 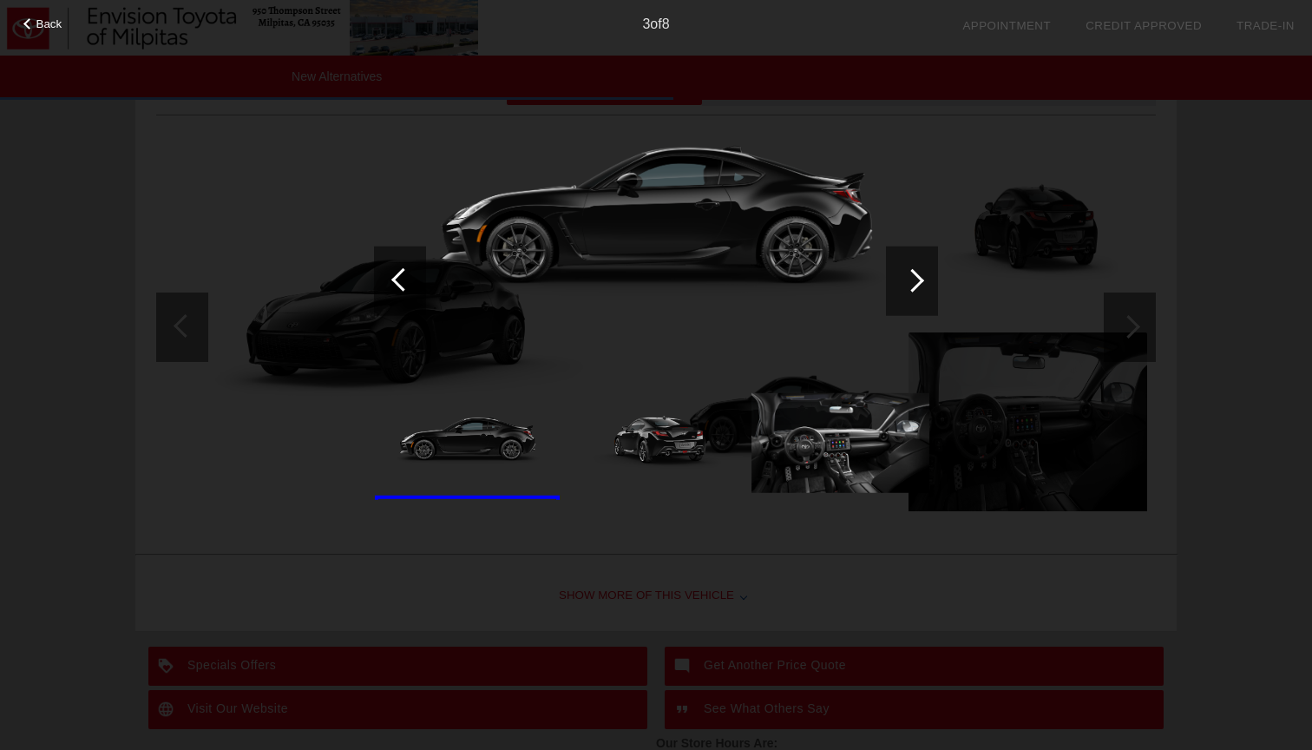 I want to click on span: 3, so click(x=646, y=23).